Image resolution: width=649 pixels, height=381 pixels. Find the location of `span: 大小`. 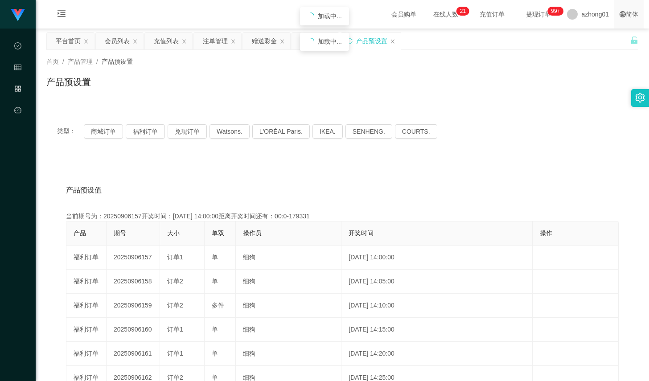

span: 大小 is located at coordinates (173, 233).